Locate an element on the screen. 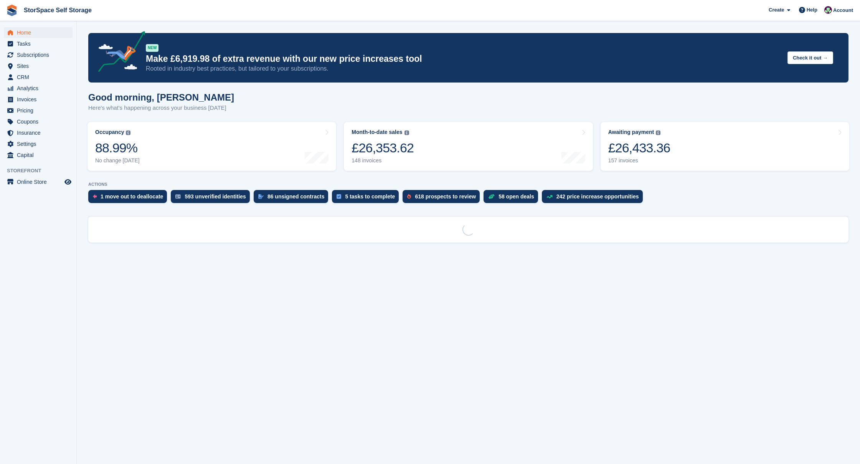 The width and height of the screenshot is (860, 464). div: 242 price increase opportunities is located at coordinates (598, 197).